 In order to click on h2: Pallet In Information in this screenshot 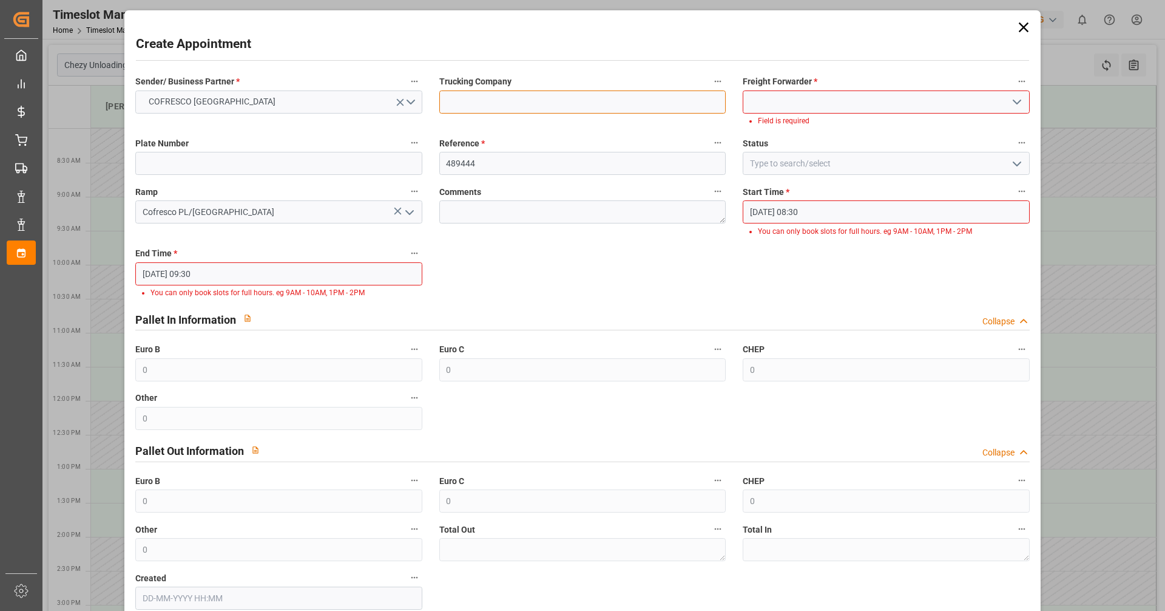, I will do `click(186, 319)`.